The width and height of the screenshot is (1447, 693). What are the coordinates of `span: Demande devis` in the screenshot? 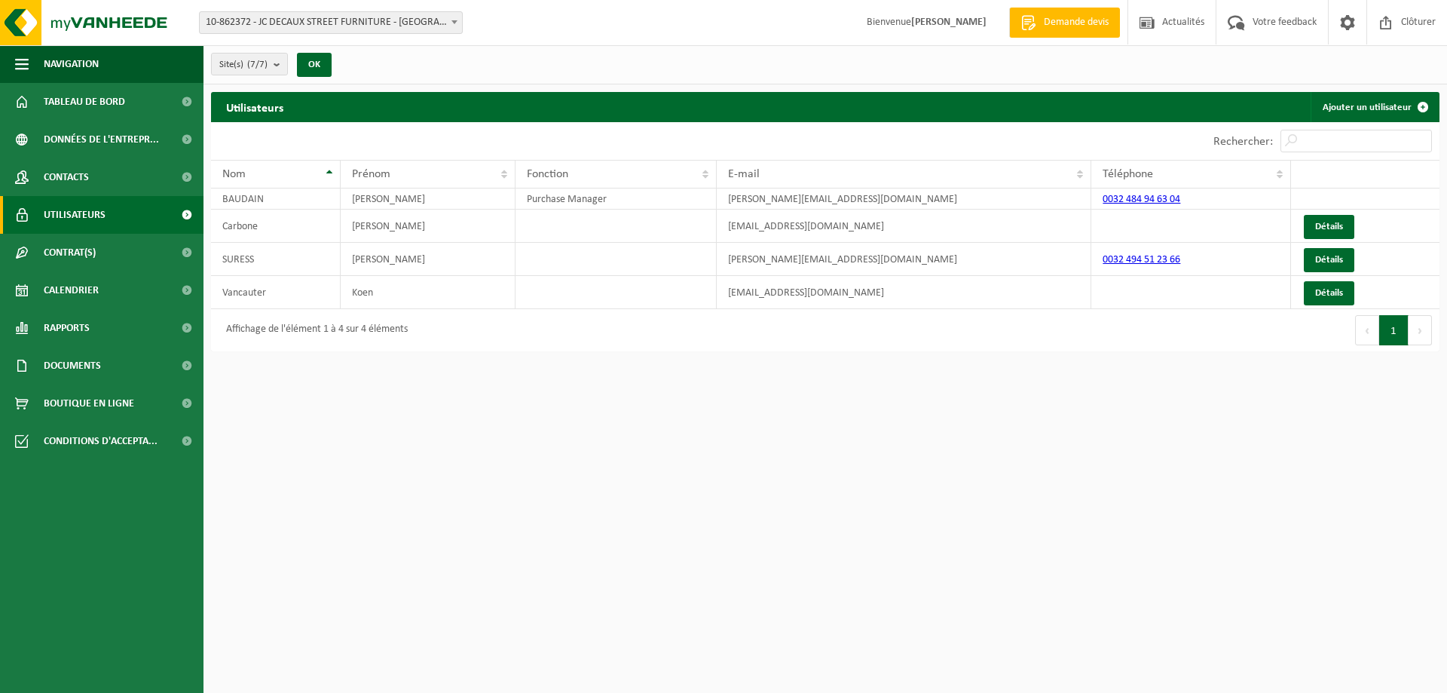 It's located at (1076, 23).